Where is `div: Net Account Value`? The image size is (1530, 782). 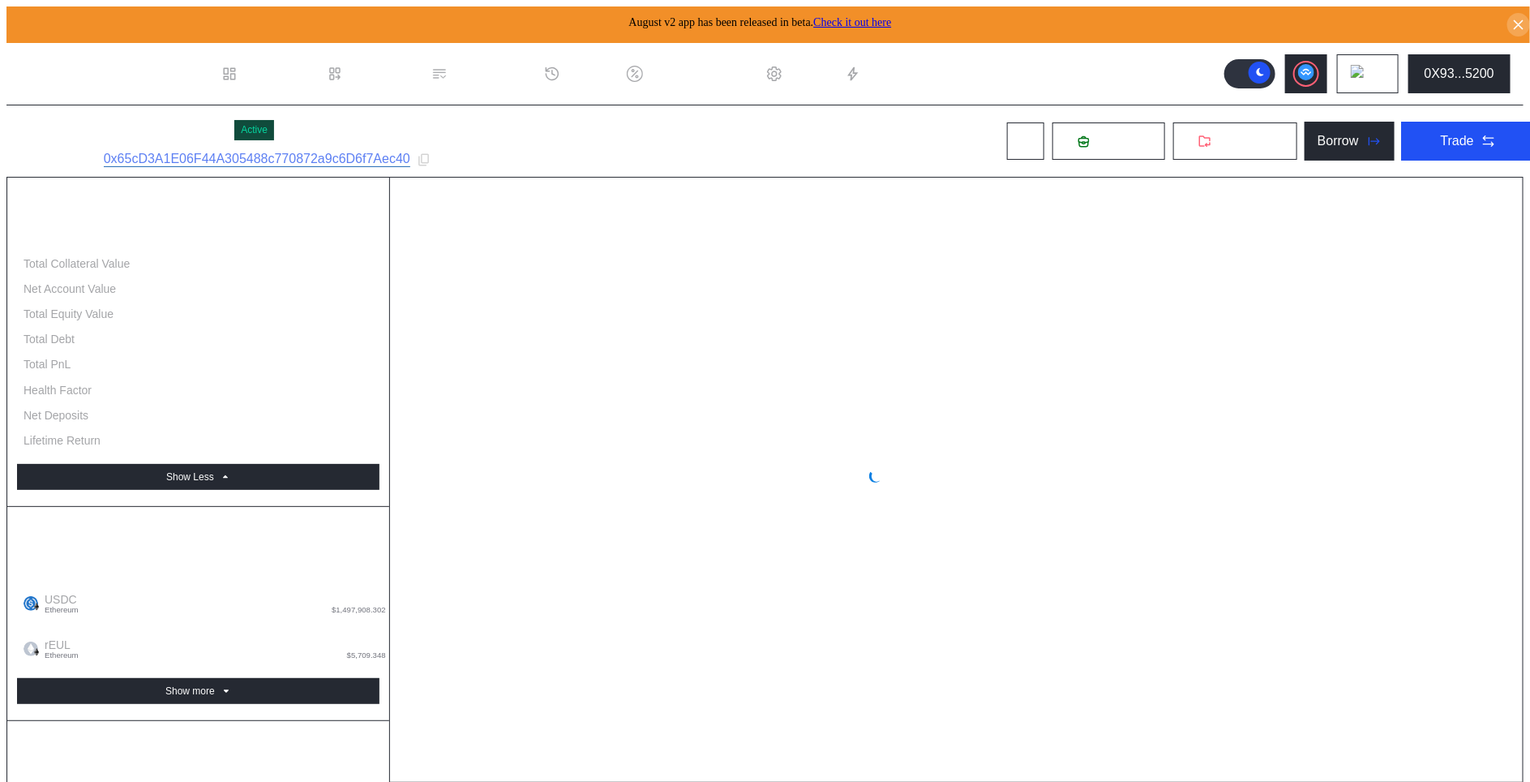 div: Net Account Value is located at coordinates (70, 289).